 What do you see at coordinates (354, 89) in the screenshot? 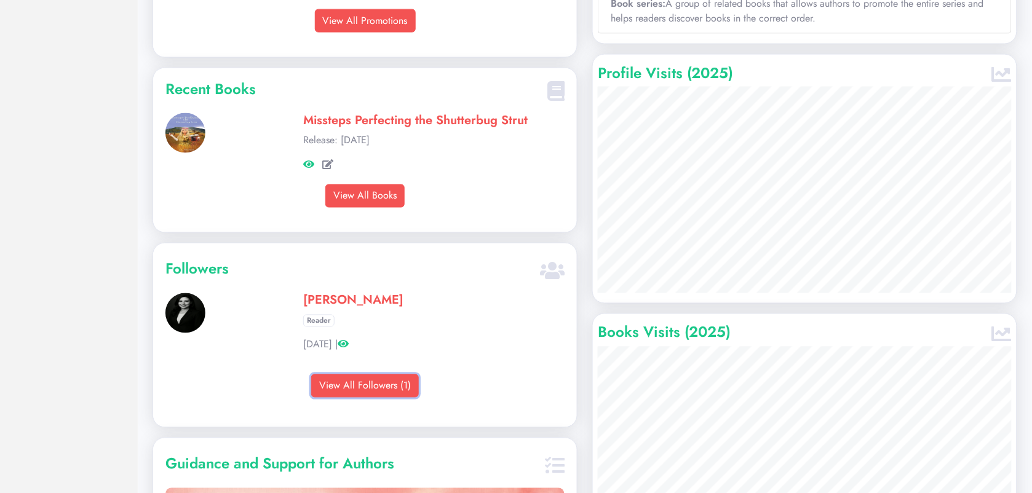
I see `h4: Recent Books` at bounding box center [354, 89].